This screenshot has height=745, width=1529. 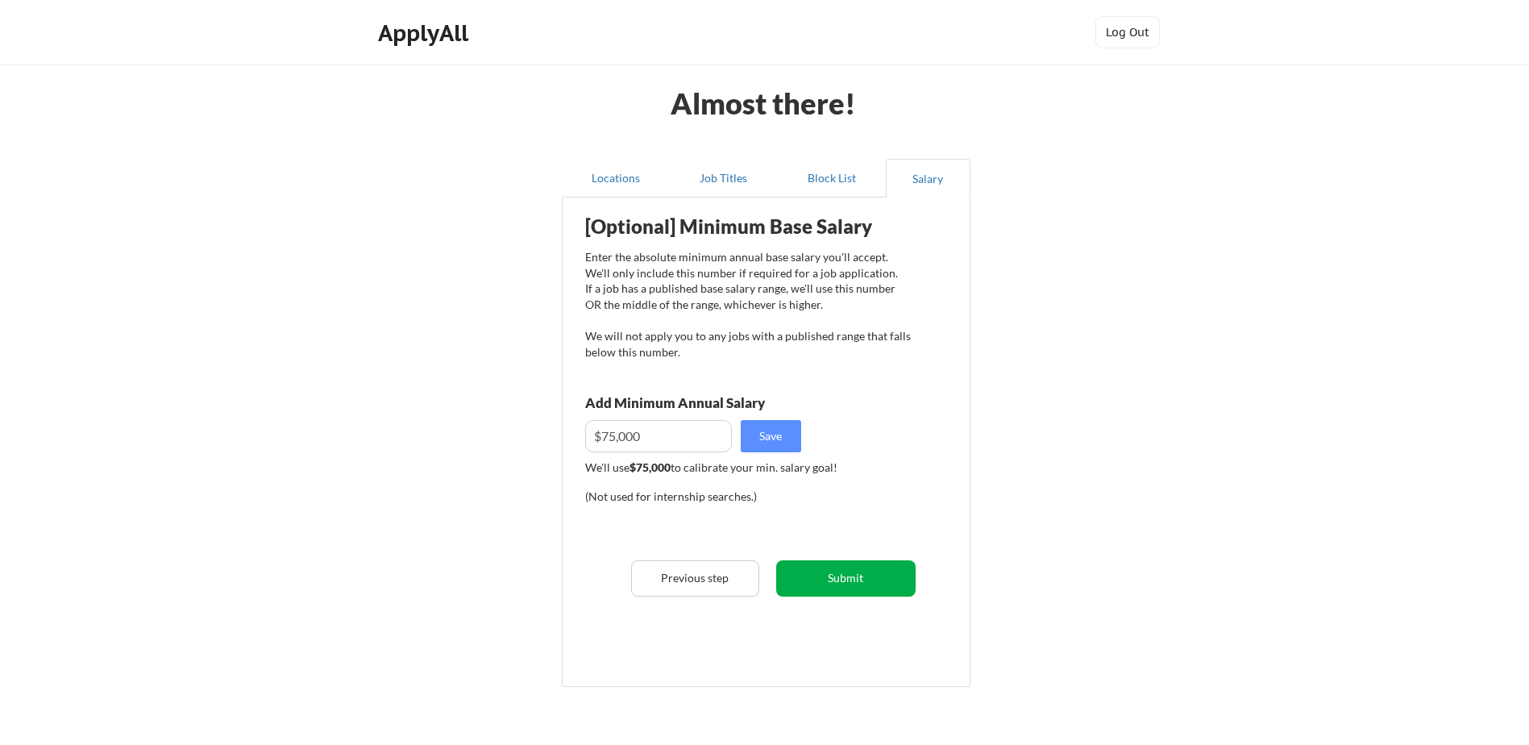 I want to click on button: Log Out, so click(x=1128, y=32).